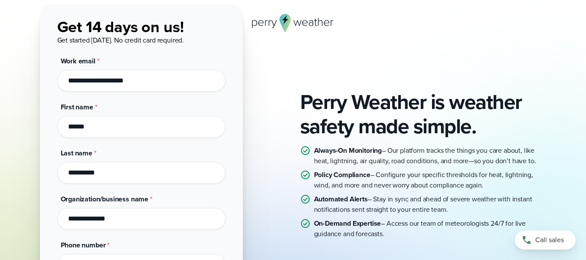  What do you see at coordinates (342, 174) in the screenshot?
I see `strong: Policy Compliance` at bounding box center [342, 174].